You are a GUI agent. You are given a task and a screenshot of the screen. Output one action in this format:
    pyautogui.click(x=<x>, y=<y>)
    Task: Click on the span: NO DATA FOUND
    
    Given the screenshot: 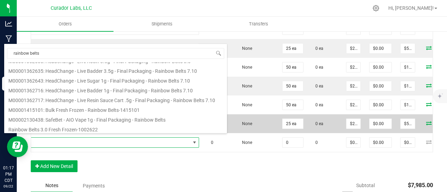 What is the action you would take?
    pyautogui.click(x=102, y=48)
    